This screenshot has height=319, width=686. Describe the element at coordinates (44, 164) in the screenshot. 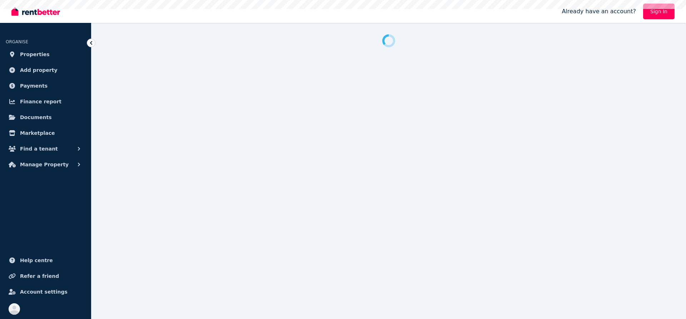

I see `span: Manage Property` at that location.